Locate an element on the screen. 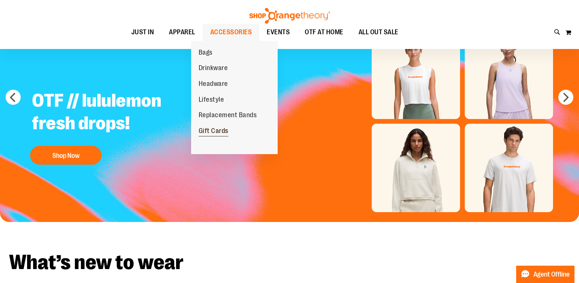 This screenshot has width=579, height=283. h2: What’s new to wear is located at coordinates (289, 262).